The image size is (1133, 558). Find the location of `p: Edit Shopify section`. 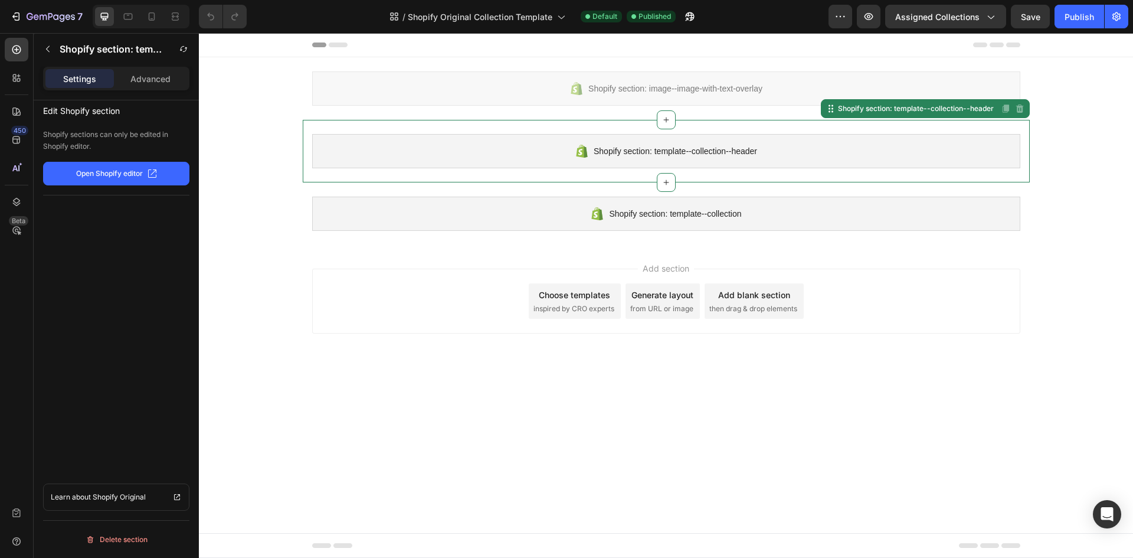

p: Edit Shopify section is located at coordinates (116, 109).